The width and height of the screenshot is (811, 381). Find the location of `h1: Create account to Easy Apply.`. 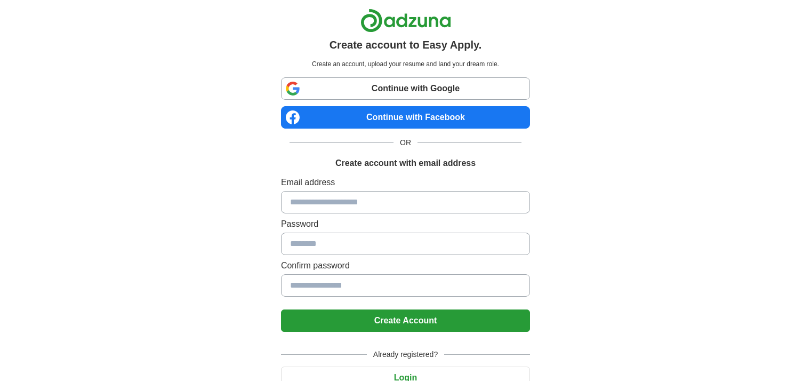

h1: Create account to Easy Apply. is located at coordinates (406, 45).